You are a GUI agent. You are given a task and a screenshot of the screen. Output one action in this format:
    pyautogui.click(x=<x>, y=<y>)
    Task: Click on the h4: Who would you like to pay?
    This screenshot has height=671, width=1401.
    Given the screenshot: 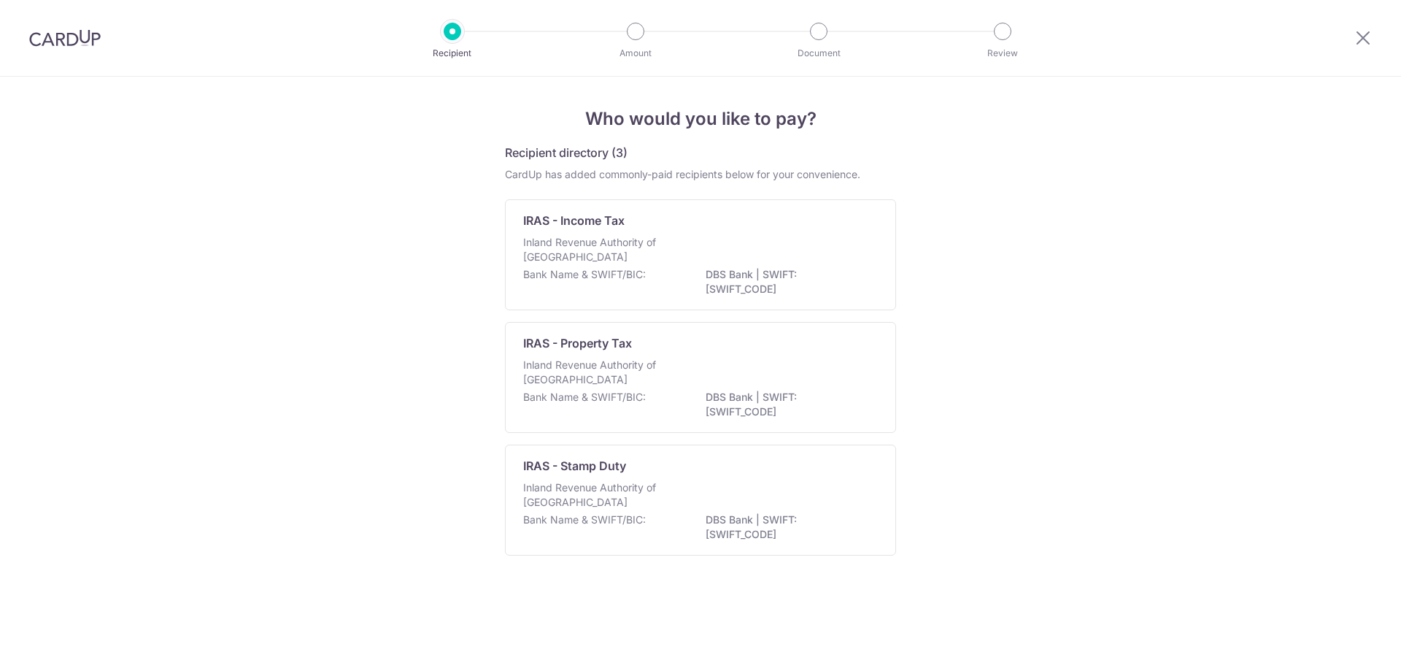 What is the action you would take?
    pyautogui.click(x=701, y=119)
    